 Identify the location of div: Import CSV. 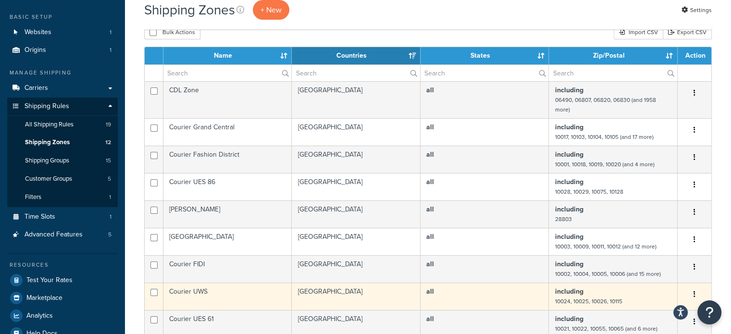
(638, 32).